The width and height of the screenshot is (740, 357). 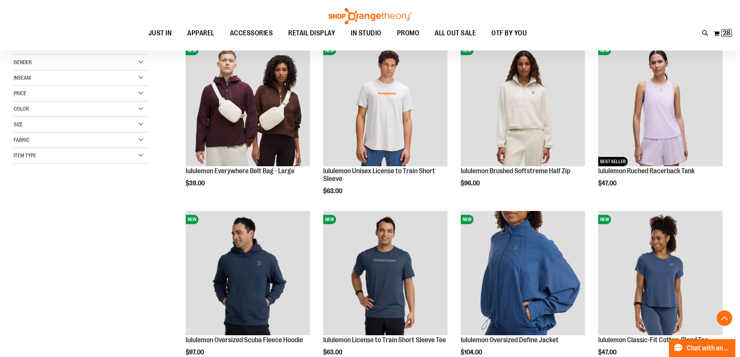 I want to click on a: lululemon License to Train Short Sleeve TeeNEW, so click(x=385, y=273).